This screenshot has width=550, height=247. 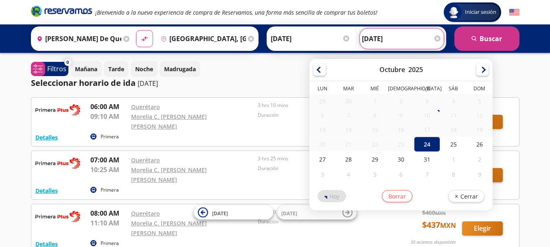 What do you see at coordinates (397, 196) in the screenshot?
I see `button: Borrar` at bounding box center [397, 196].